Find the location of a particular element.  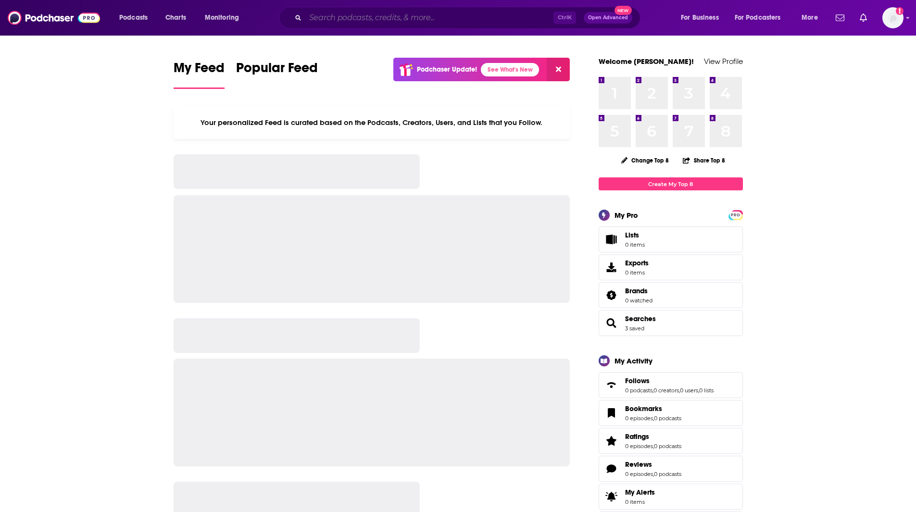

p: Podchaser Update! is located at coordinates (447, 69).